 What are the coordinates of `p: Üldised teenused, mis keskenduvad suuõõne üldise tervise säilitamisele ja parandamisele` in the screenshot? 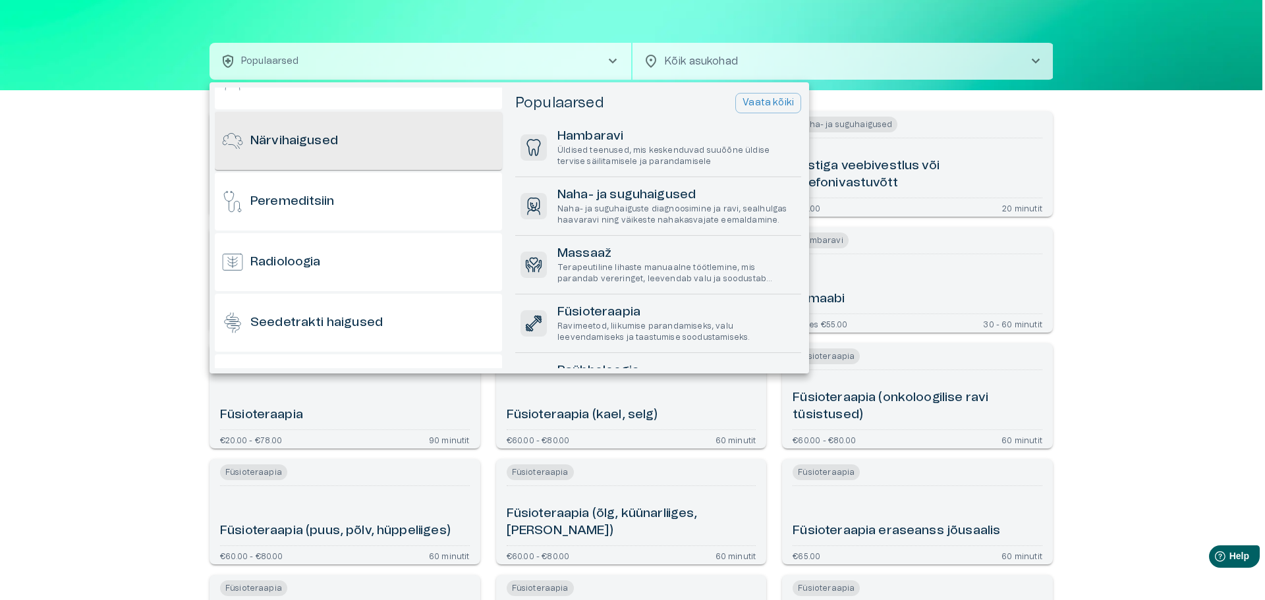 It's located at (677, 156).